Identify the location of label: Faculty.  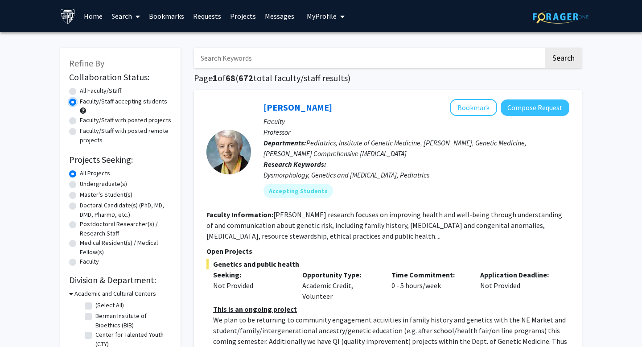
(89, 261).